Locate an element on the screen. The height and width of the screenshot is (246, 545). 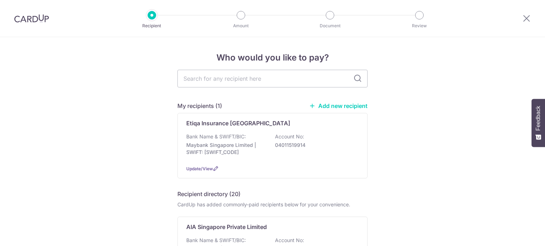
span: Feedback is located at coordinates (538, 118).